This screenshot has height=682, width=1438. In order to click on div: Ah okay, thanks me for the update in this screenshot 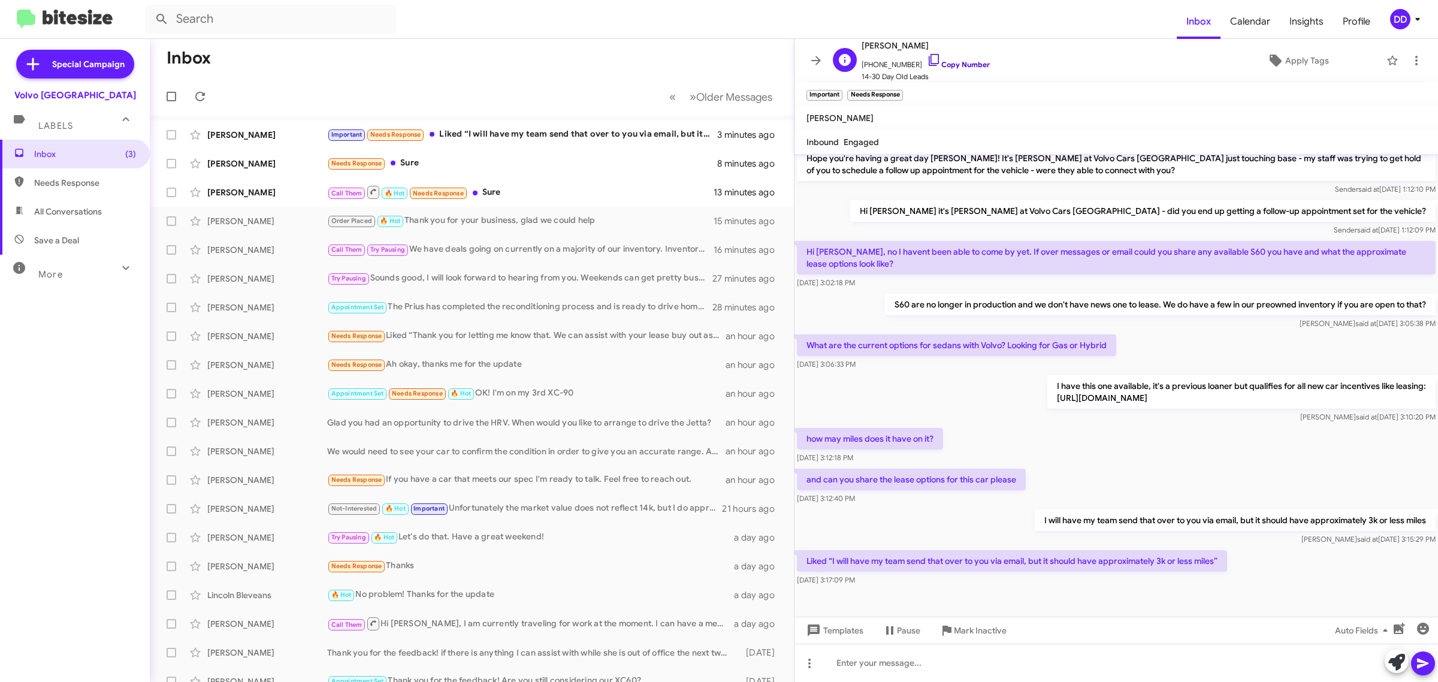, I will do `click(526, 364)`.